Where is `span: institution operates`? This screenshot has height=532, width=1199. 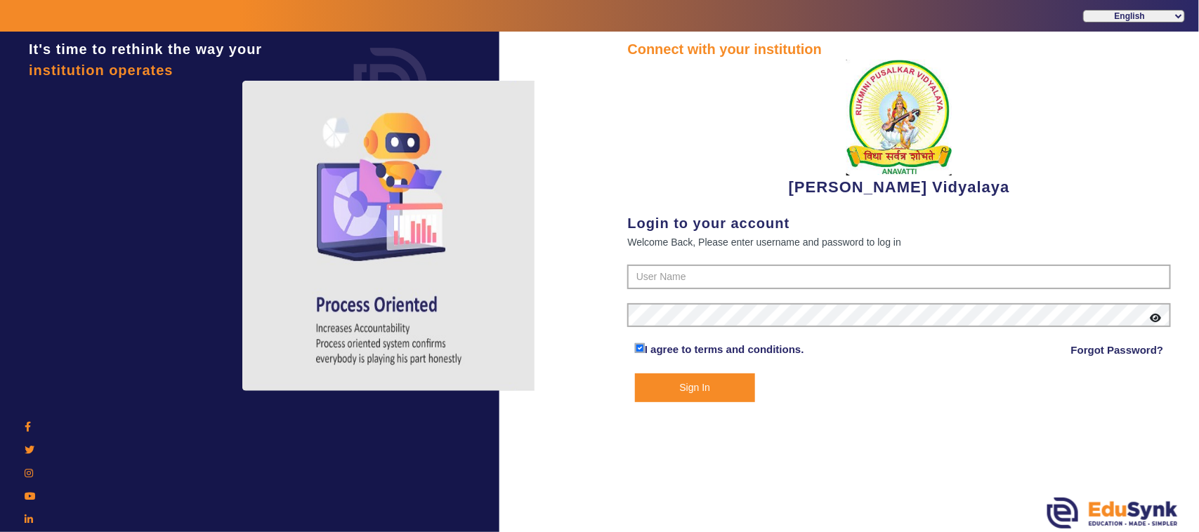 span: institution operates is located at coordinates (101, 70).